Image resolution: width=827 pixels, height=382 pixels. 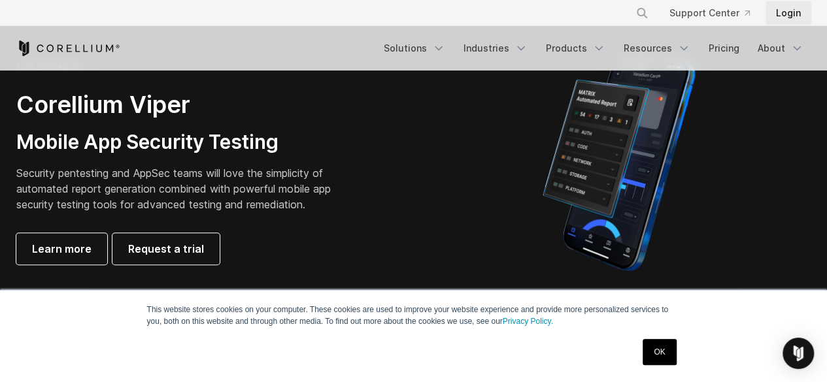 What do you see at coordinates (724, 48) in the screenshot?
I see `a: Pricing` at bounding box center [724, 48].